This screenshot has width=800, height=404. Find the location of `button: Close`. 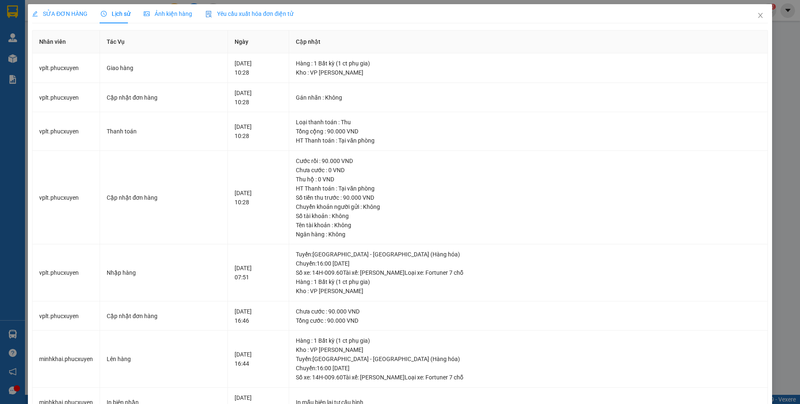

button: Close is located at coordinates (761, 16).